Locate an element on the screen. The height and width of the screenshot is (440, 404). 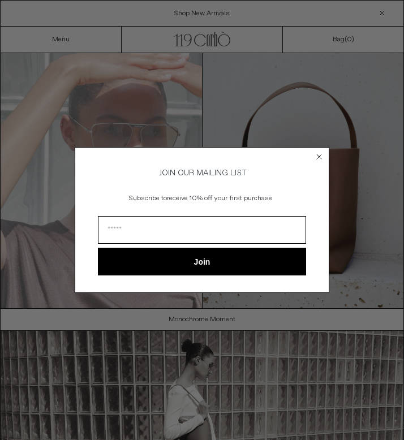
button: Close dialog is located at coordinates (319, 157).